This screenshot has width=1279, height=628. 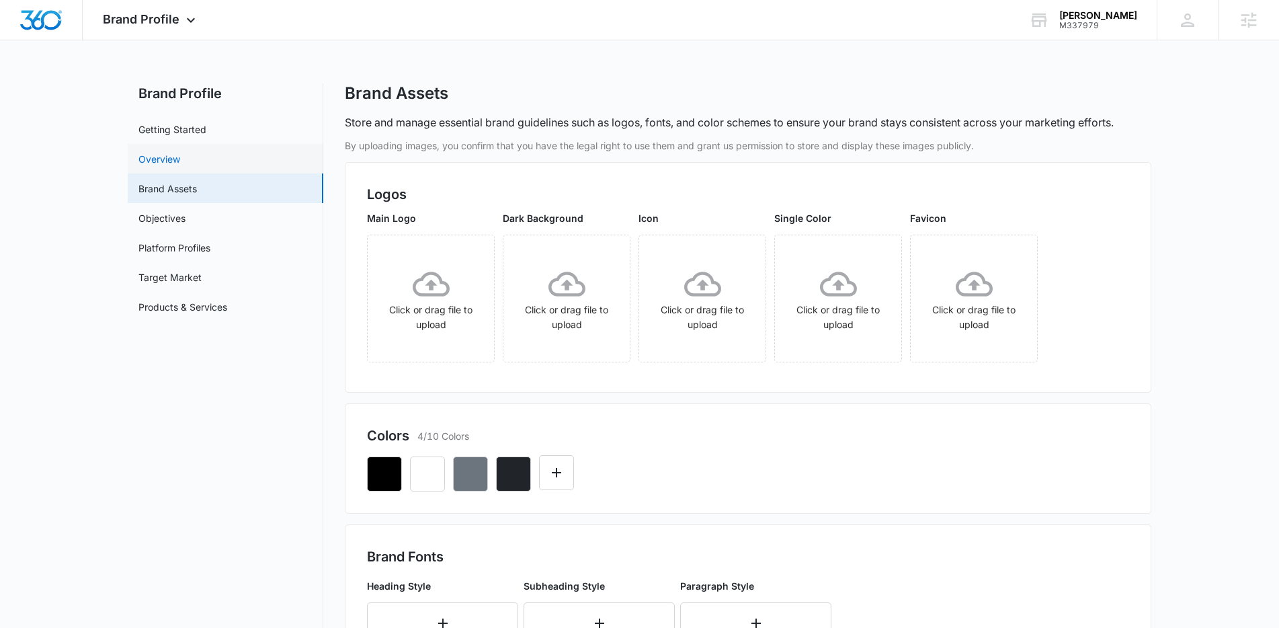 What do you see at coordinates (748, 145) in the screenshot?
I see `p: By uploading images, you confirm that you have the legal right to use them and grant us permissio...` at bounding box center [748, 145].